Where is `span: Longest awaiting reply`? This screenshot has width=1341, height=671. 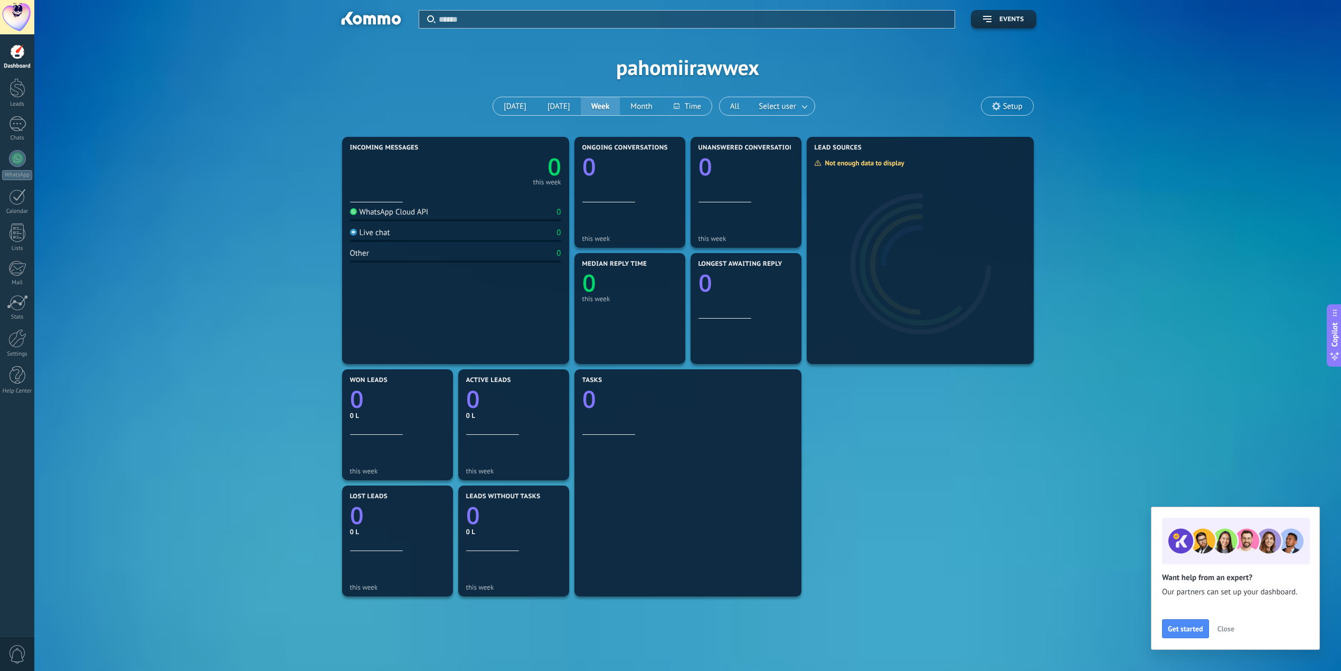
span: Longest awaiting reply is located at coordinates (740, 264).